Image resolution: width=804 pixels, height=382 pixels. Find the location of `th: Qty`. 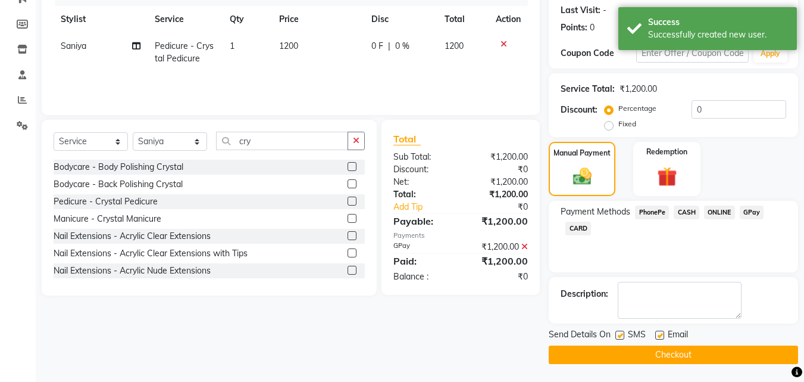

th: Qty is located at coordinates (248, 19).